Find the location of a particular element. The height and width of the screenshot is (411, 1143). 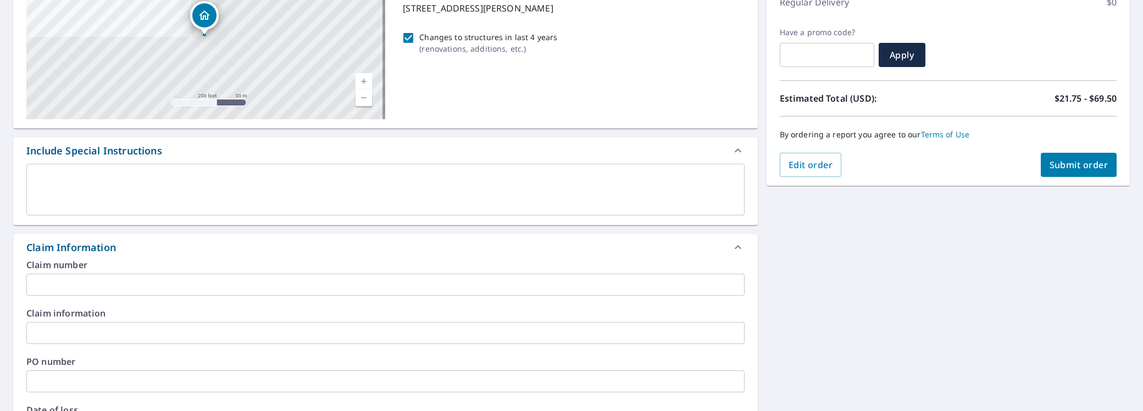

div: Dropped pin, building 1, Residential property, 7913 Laural Valley Way Springfield, VA 22153 is located at coordinates (204, 18).